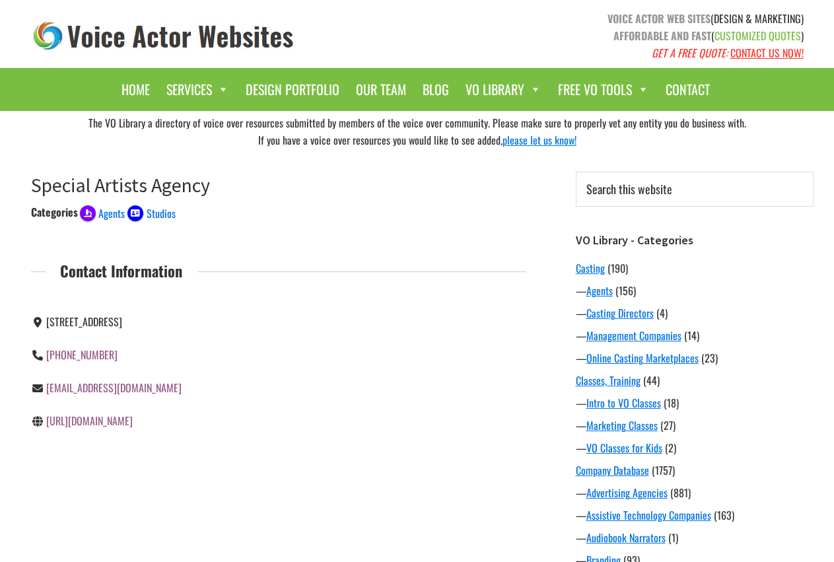 Image resolution: width=834 pixels, height=562 pixels. I want to click on h1: Special Artists Agency, so click(279, 185).